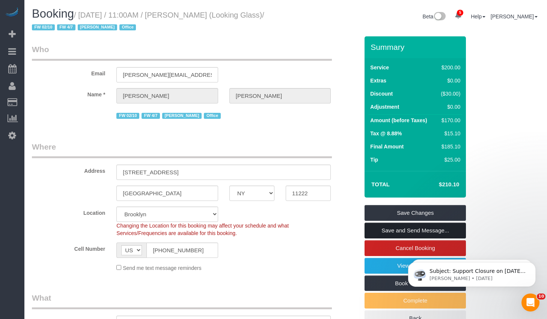 This screenshot has height=319, width=547. Describe the element at coordinates (380, 184) in the screenshot. I see `strong: Total` at that location.